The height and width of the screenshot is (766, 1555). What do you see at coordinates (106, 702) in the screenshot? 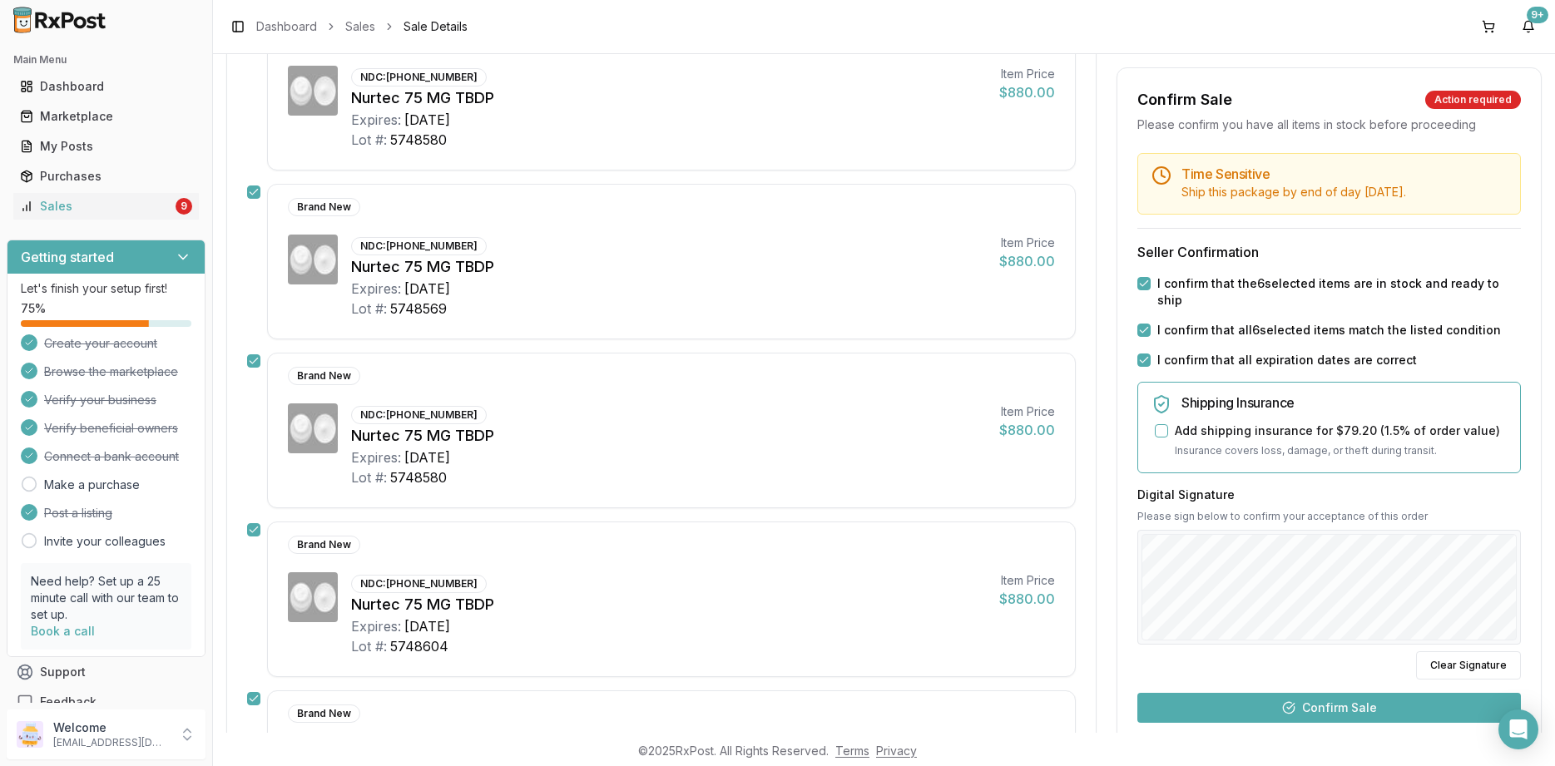
I see `button: Feedback` at bounding box center [106, 702].